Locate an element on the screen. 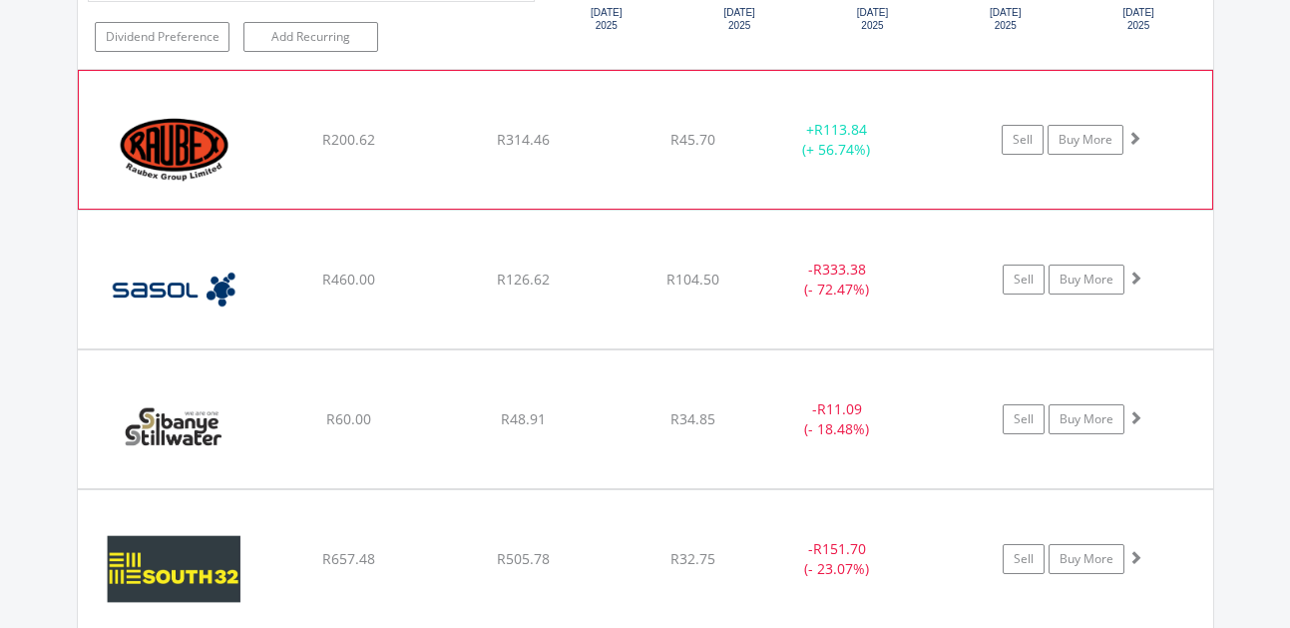  img: EQU.ZA.SOL.png is located at coordinates (174, 289).